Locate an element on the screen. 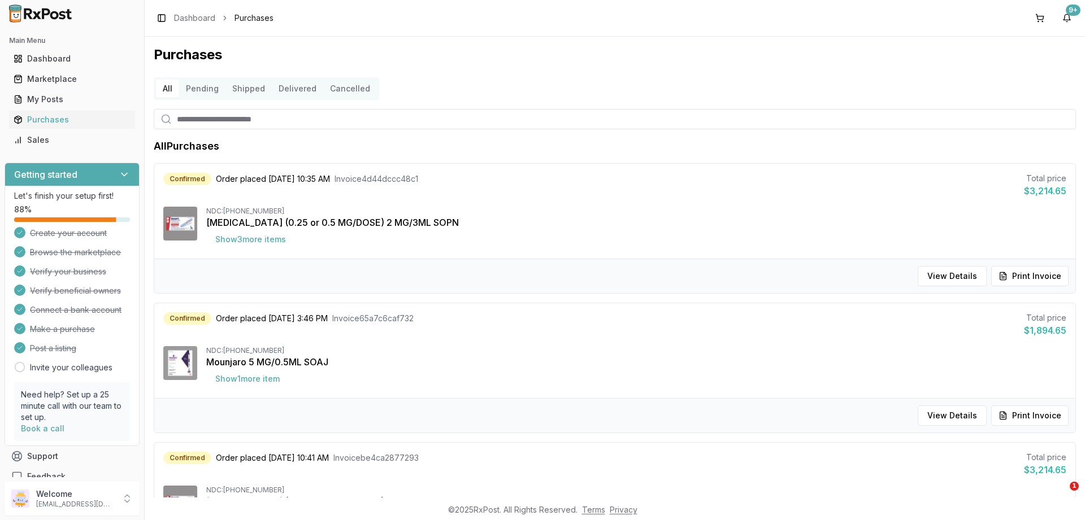 The height and width of the screenshot is (520, 1085). p: Let's finish your setup first! is located at coordinates (72, 196).